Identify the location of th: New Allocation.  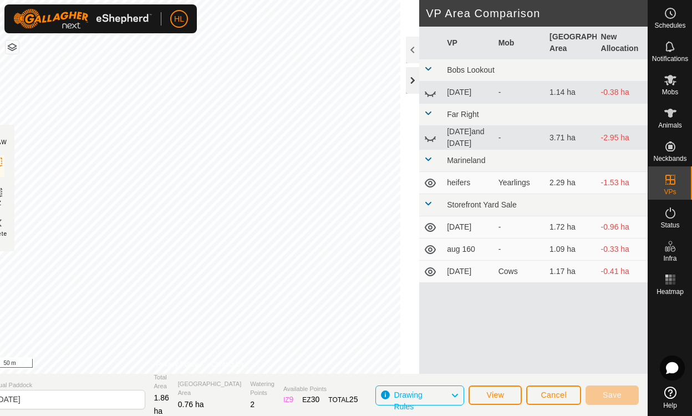
(622, 43).